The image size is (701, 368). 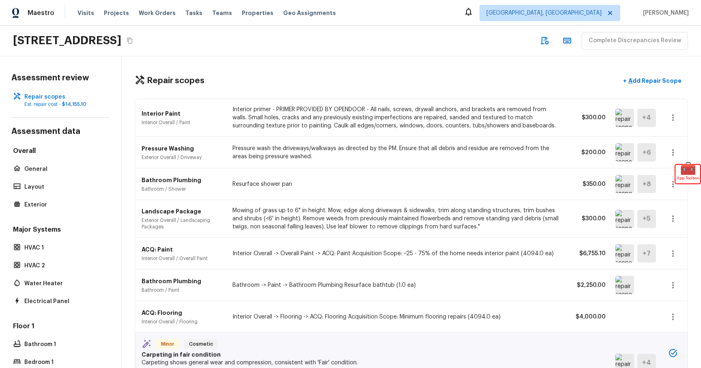 What do you see at coordinates (60, 152) in the screenshot?
I see `h5: Overall` at bounding box center [60, 152].